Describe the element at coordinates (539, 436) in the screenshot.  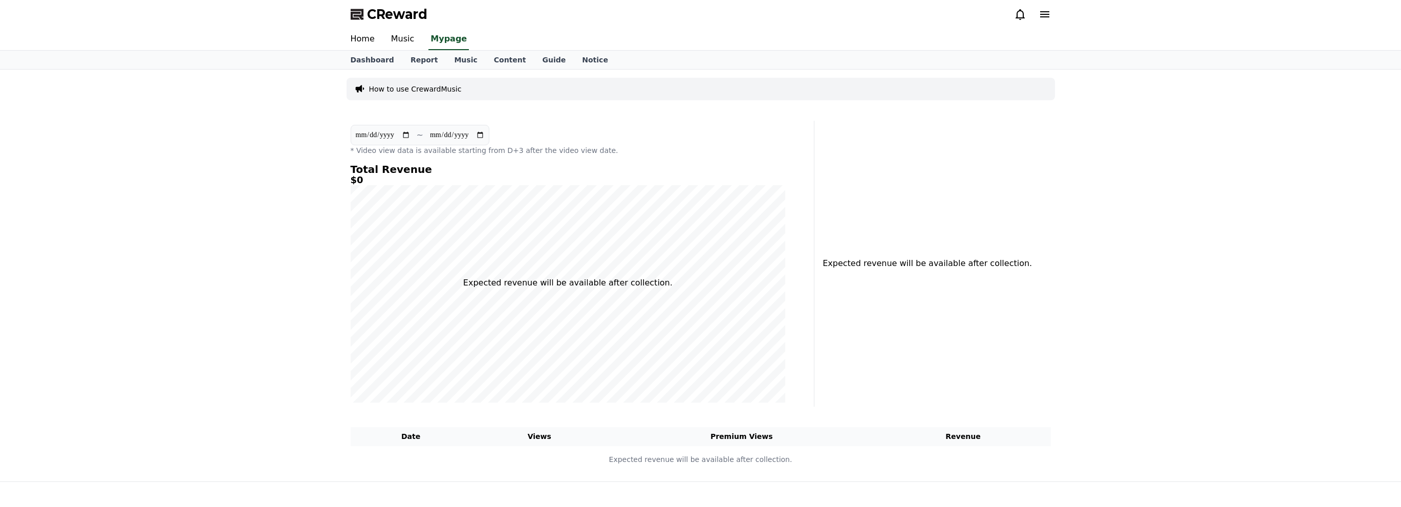
I see `th: Views` at that location.